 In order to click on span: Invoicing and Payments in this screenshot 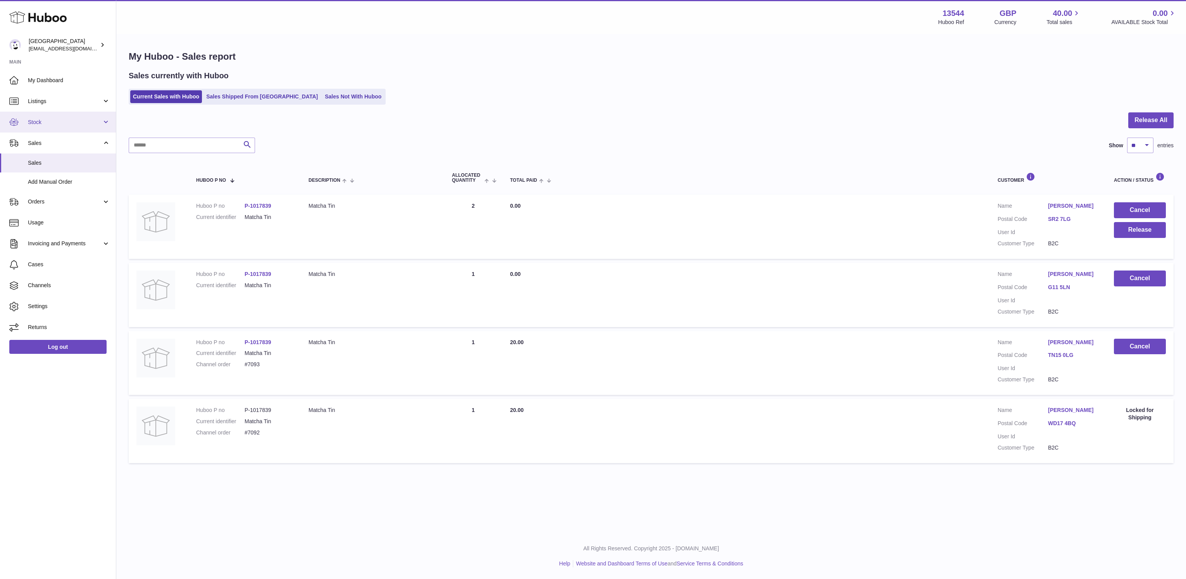, I will do `click(65, 243)`.